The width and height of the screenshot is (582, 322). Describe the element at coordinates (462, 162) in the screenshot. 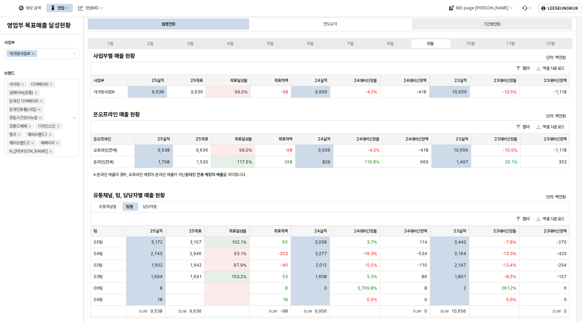

I see `span: 1,497` at that location.